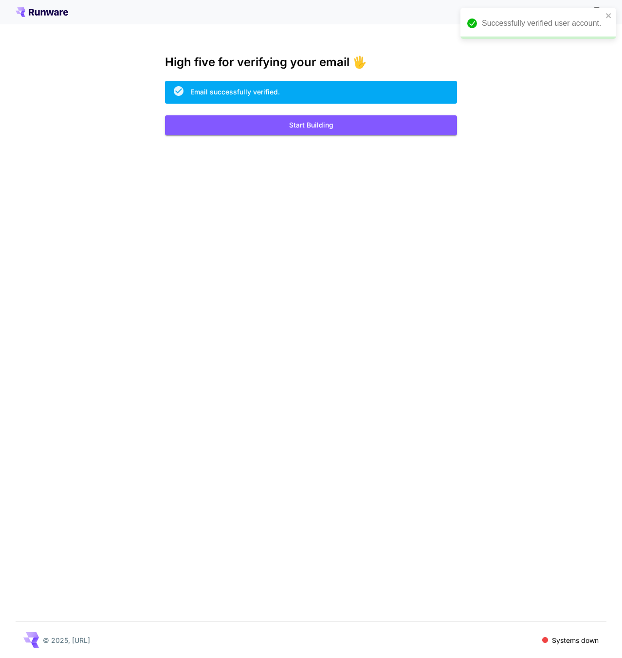  What do you see at coordinates (311, 62) in the screenshot?
I see `h3: High five for verifying your email 🖐️` at bounding box center [311, 62].